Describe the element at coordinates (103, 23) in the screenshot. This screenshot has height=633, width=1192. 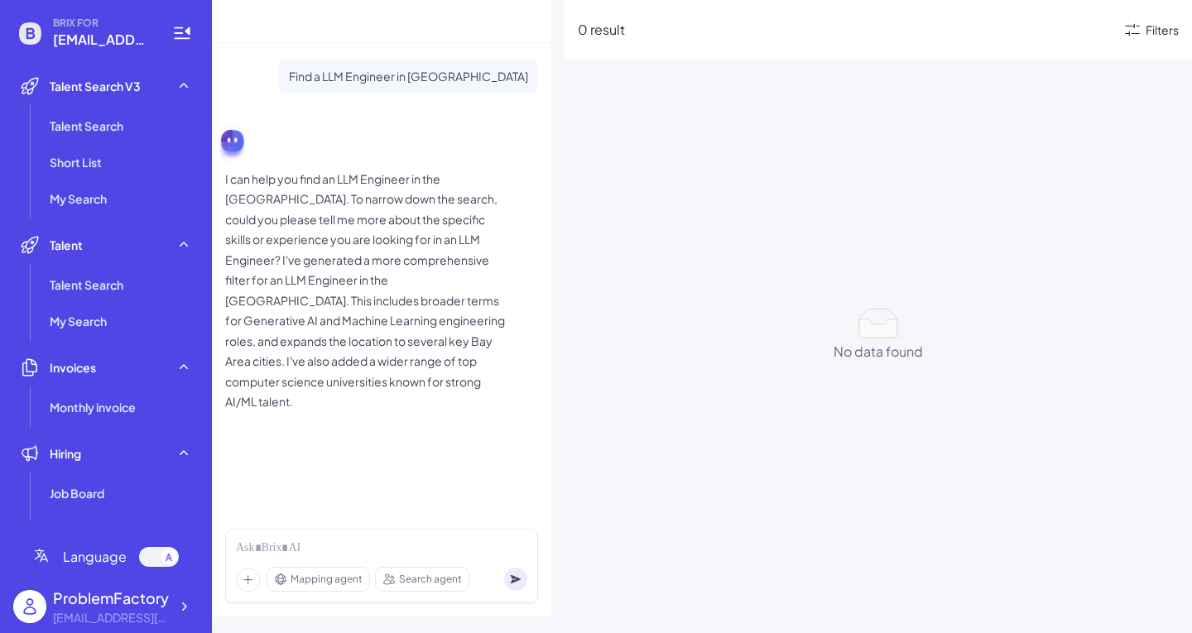
I see `span: BRIX FOR` at that location.